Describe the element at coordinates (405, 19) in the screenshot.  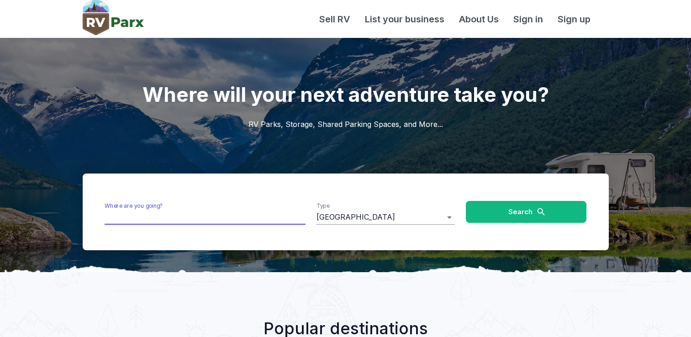
I see `a: List your business` at that location.